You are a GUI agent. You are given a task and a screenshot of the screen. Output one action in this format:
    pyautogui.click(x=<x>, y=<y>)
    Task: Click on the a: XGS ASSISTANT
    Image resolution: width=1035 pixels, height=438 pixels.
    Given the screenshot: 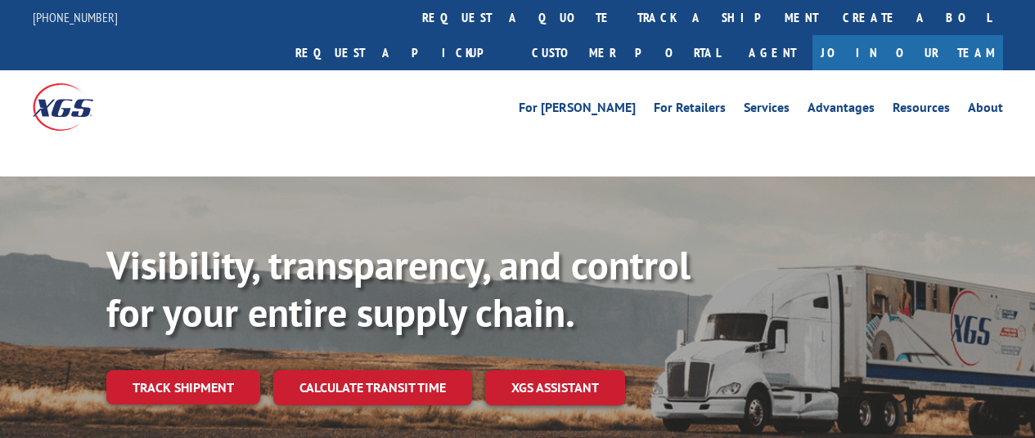 What is the action you would take?
    pyautogui.click(x=555, y=388)
    